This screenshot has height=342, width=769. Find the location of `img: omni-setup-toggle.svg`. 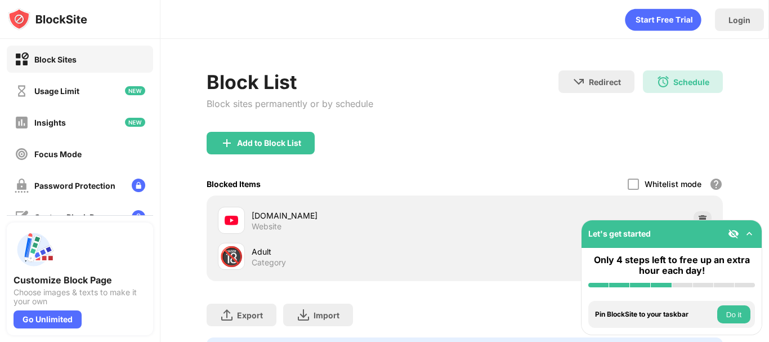

img: omni-setup-toggle.svg is located at coordinates (749, 234).